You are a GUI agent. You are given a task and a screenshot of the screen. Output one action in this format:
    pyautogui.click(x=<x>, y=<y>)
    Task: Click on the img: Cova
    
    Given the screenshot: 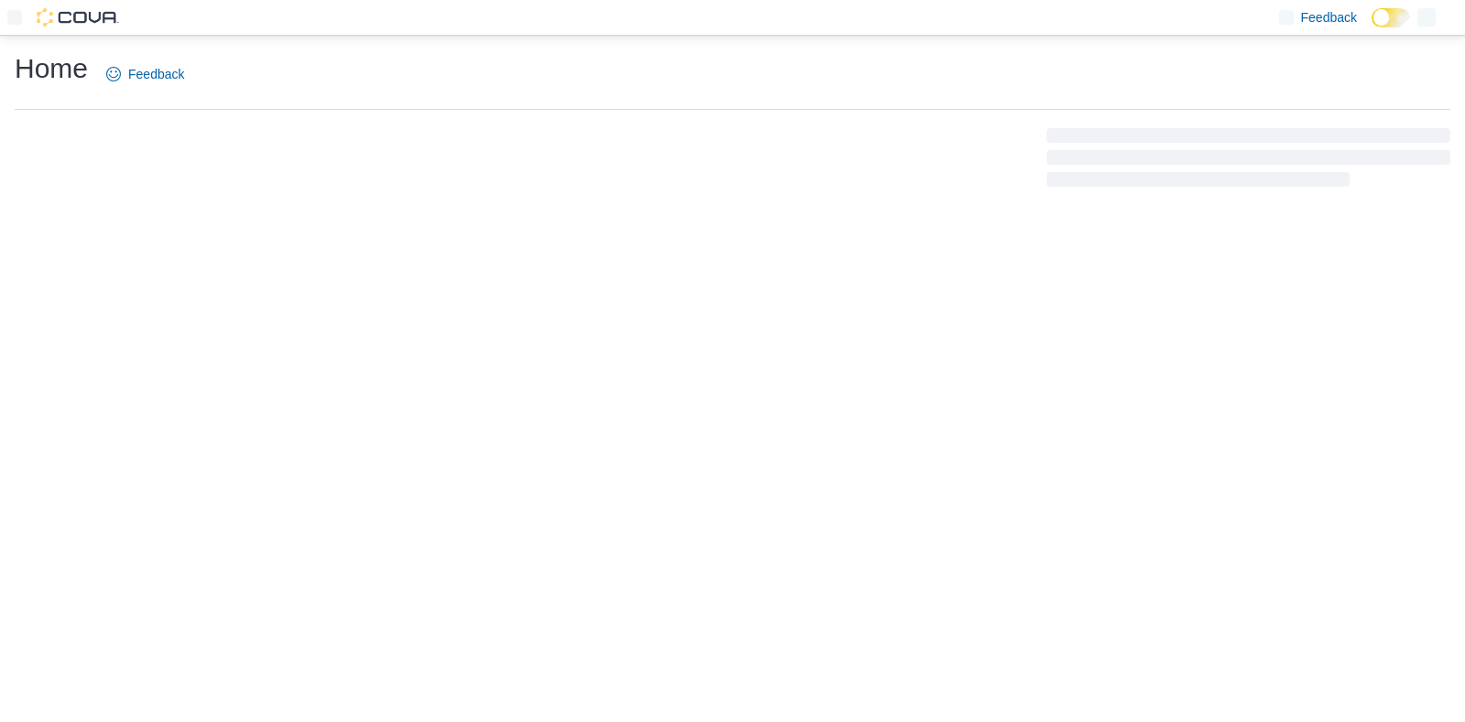 What is the action you would take?
    pyautogui.click(x=78, y=17)
    